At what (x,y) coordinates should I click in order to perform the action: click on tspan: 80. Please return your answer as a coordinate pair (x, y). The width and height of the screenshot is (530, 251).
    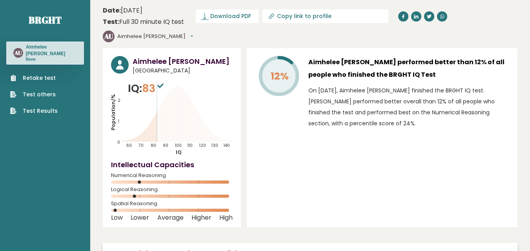
    Looking at the image, I should click on (154, 145).